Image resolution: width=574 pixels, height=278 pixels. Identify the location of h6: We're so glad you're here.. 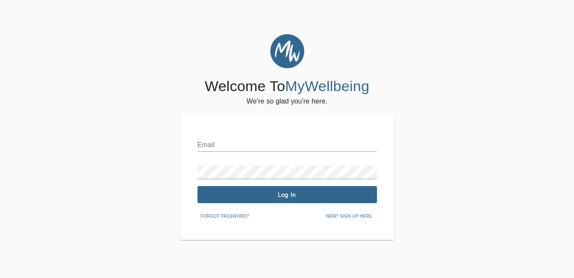
(287, 101).